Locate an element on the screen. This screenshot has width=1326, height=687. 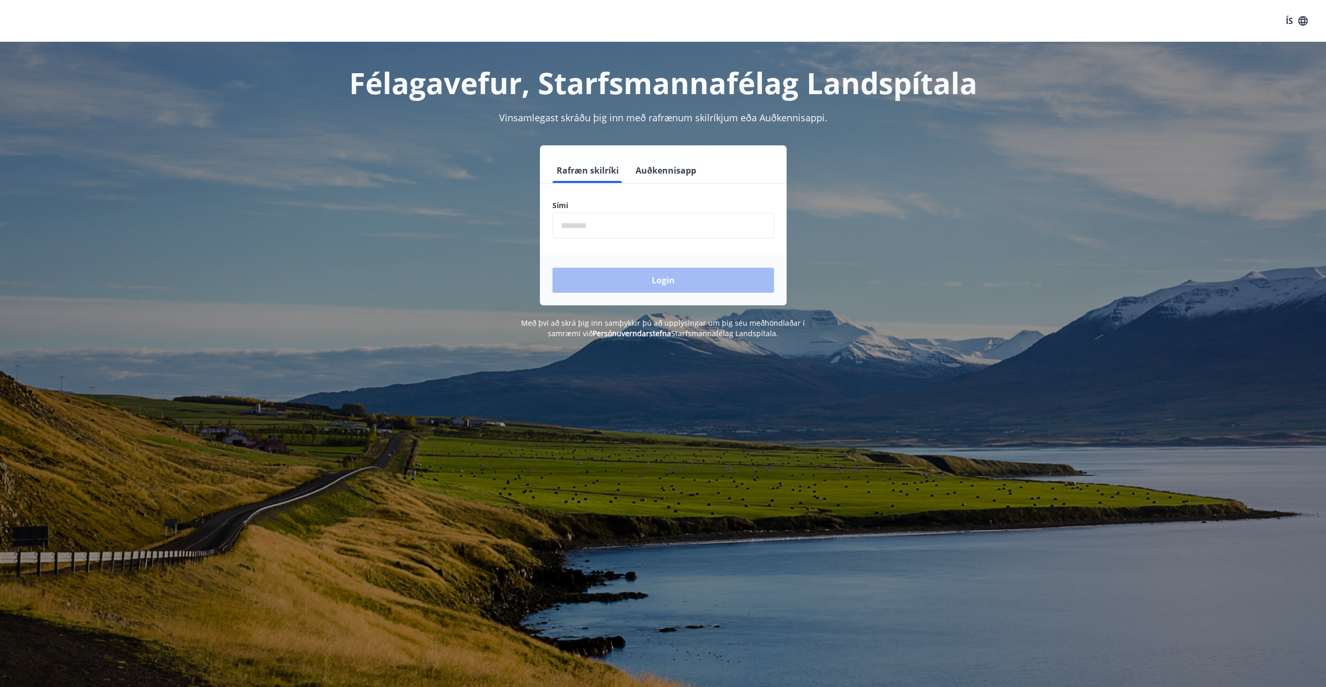
button: Auðkennisapp is located at coordinates (666, 170).